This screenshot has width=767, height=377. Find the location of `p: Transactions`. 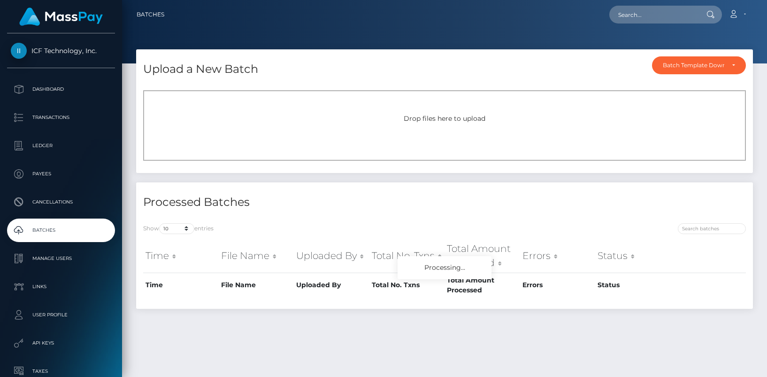

p: Transactions is located at coordinates (61, 117).